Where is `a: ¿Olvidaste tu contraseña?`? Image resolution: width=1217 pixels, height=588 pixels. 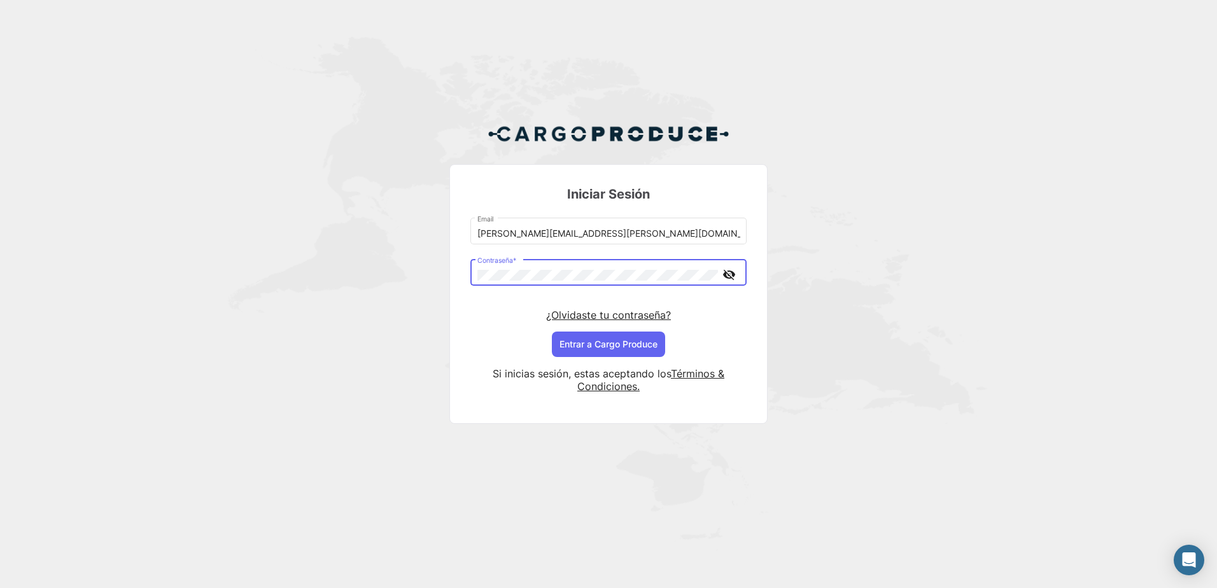 a: ¿Olvidaste tu contraseña? is located at coordinates (609, 315).